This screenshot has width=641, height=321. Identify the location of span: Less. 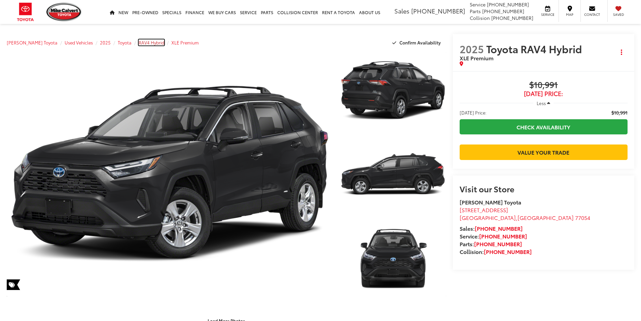
(541, 103).